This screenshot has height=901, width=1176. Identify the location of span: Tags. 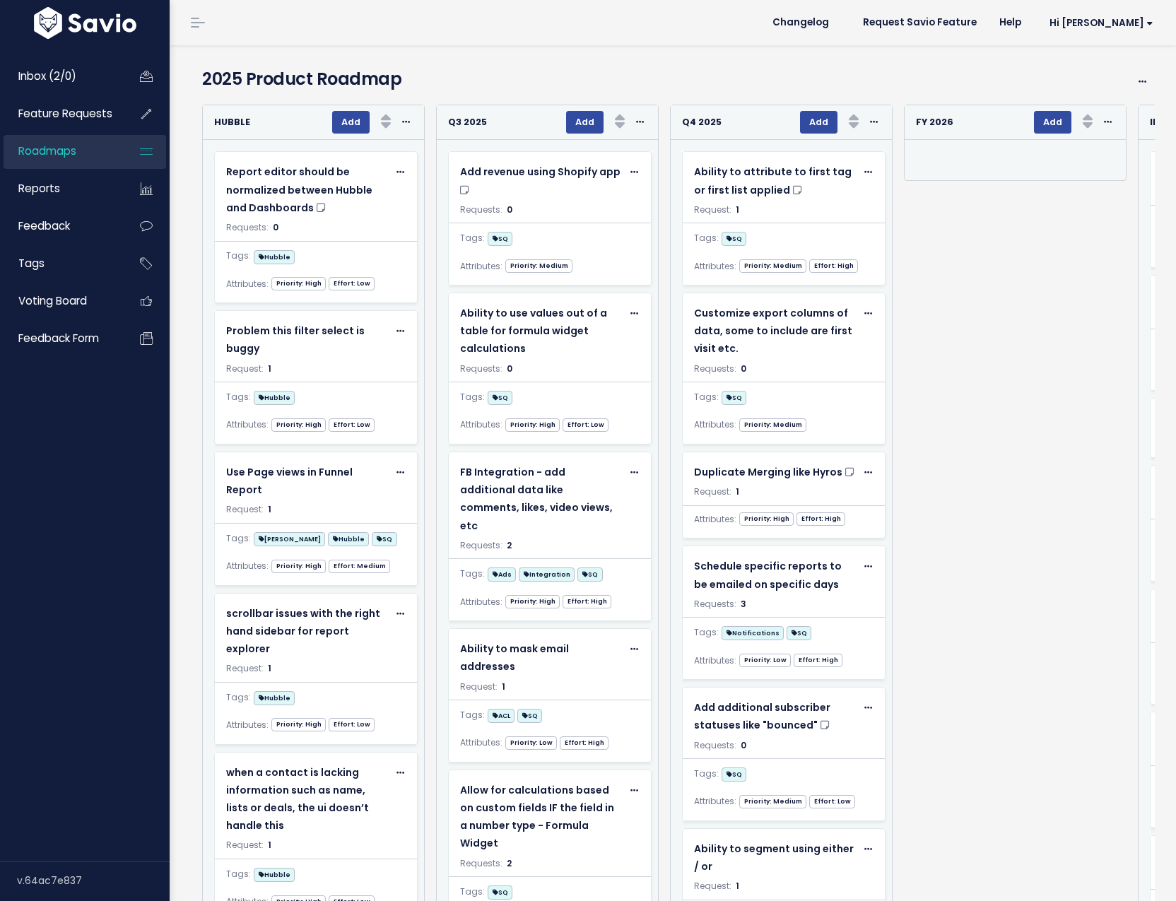
(31, 263).